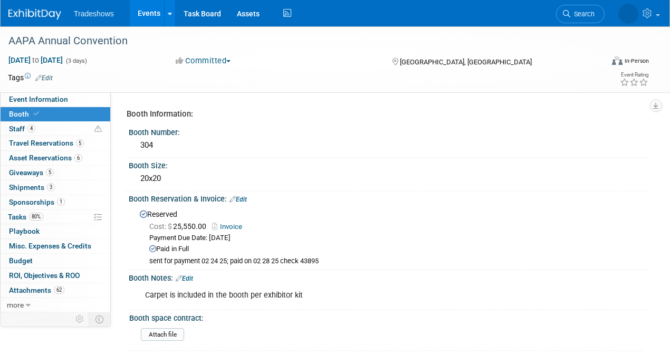 Image resolution: width=670 pixels, height=354 pixels. I want to click on span: Travel Reservations, so click(46, 143).